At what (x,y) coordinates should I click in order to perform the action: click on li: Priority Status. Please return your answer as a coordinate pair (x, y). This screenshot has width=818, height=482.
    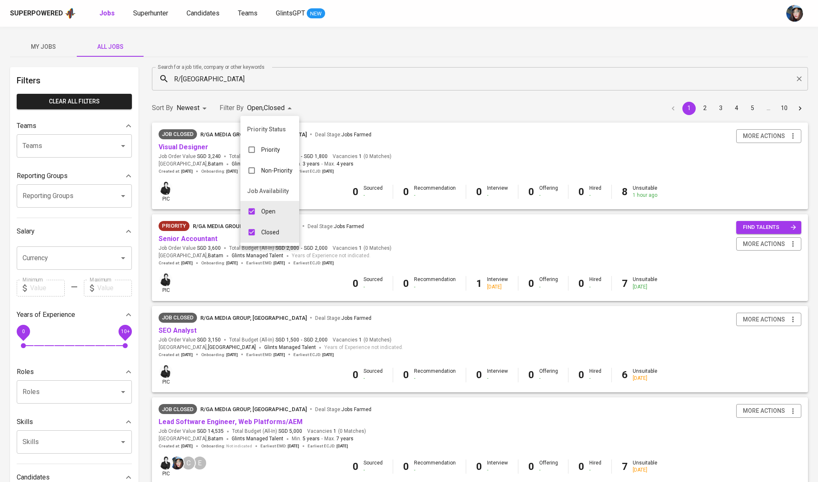
    Looking at the image, I should click on (270, 129).